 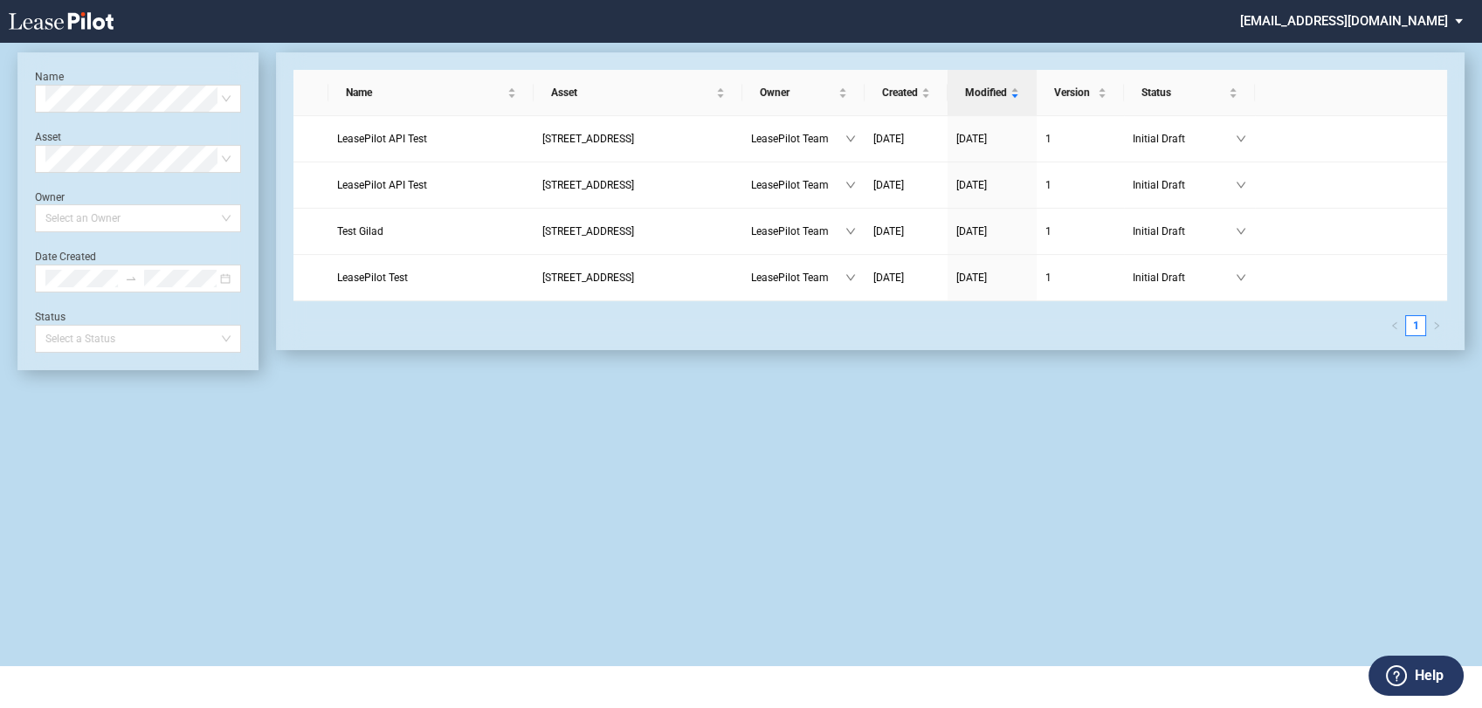 I want to click on th: Status, so click(x=1189, y=93).